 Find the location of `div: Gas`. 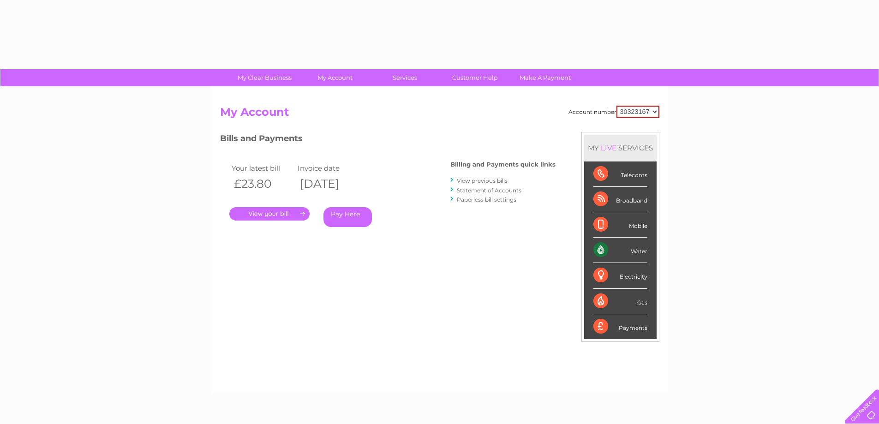

div: Gas is located at coordinates (620, 301).